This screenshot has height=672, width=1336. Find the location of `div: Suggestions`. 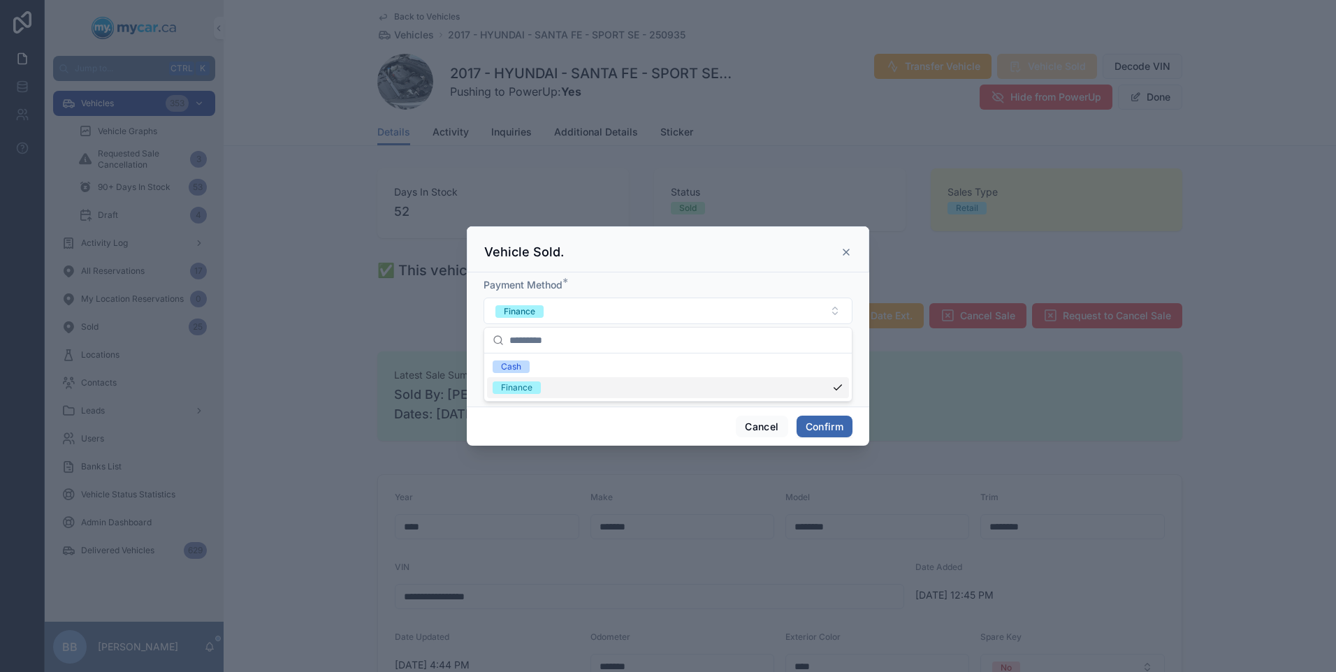

div: Suggestions is located at coordinates (668, 377).